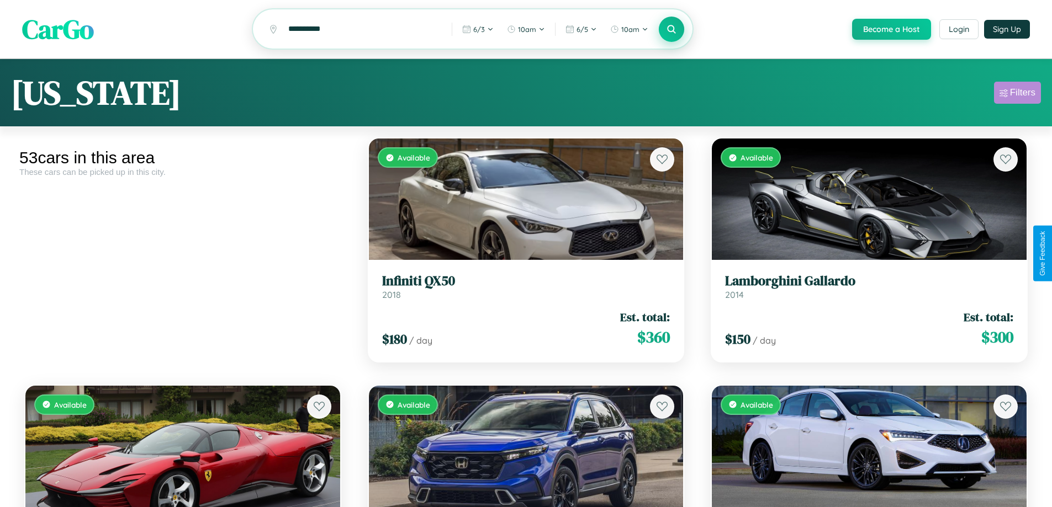  What do you see at coordinates (581, 29) in the screenshot?
I see `button: 6/5` at bounding box center [581, 29].